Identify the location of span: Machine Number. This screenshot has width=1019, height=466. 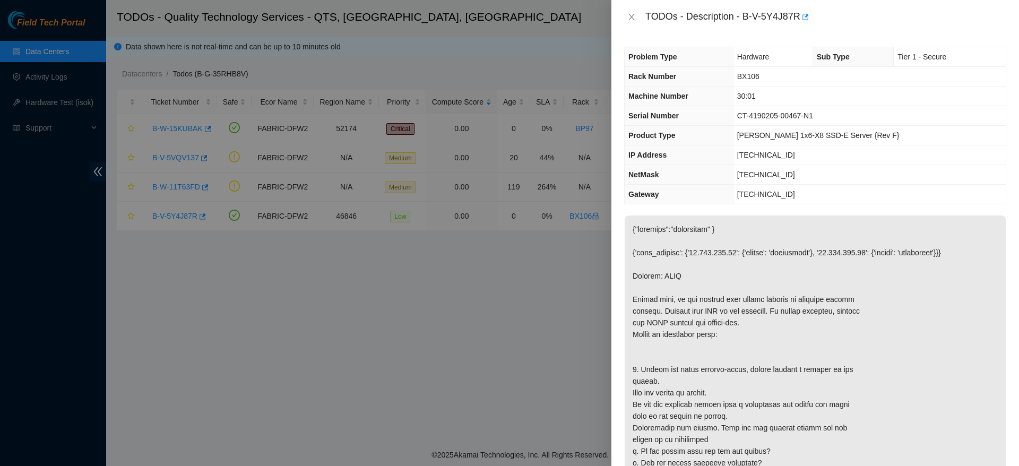
(658, 96).